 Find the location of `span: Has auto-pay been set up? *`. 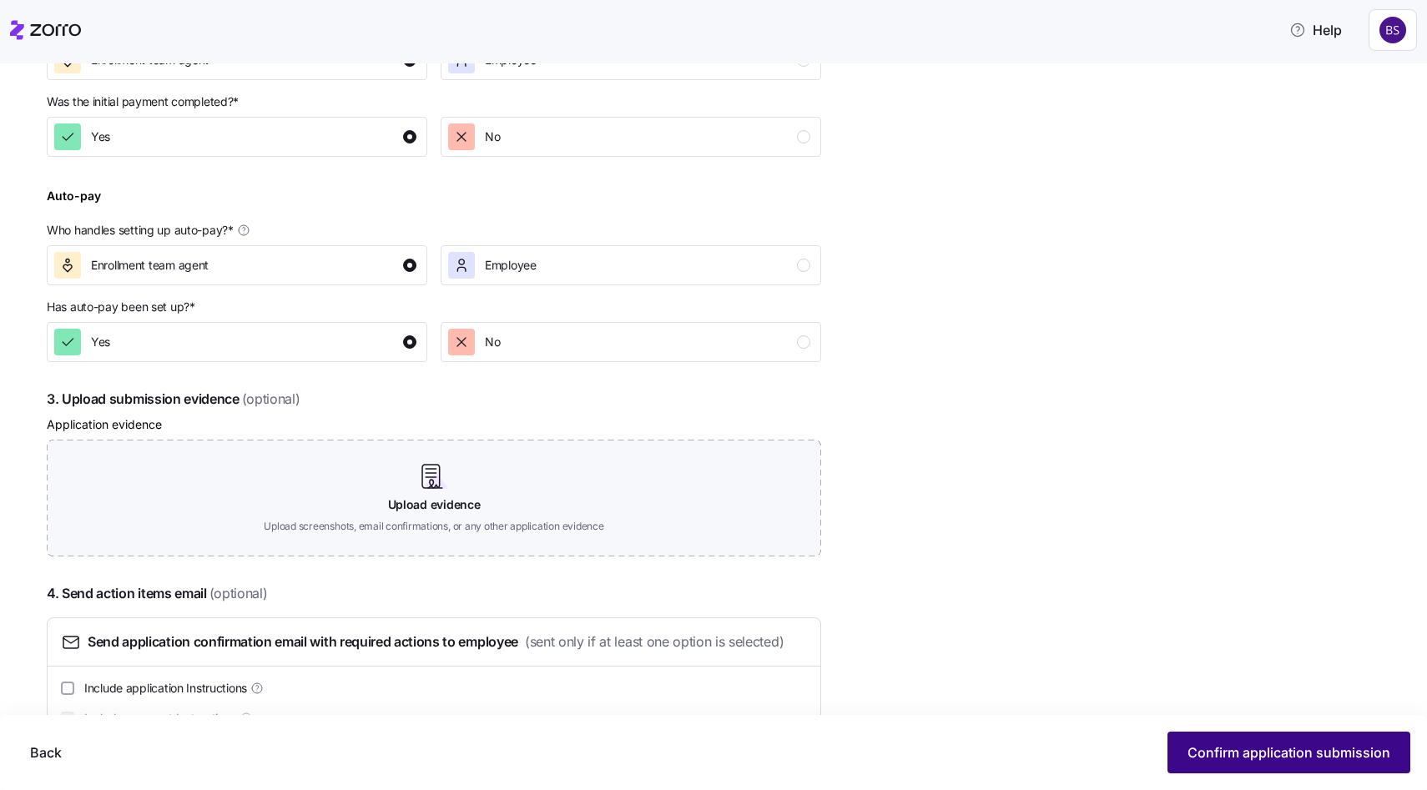

span: Has auto-pay been set up? * is located at coordinates (121, 307).